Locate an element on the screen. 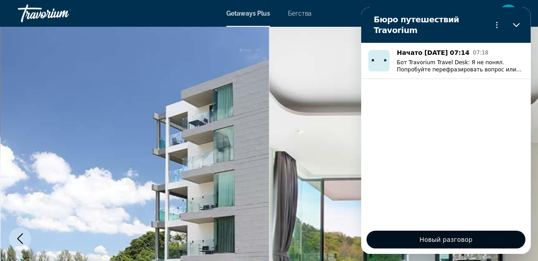  font: Бегства is located at coordinates (299, 13).